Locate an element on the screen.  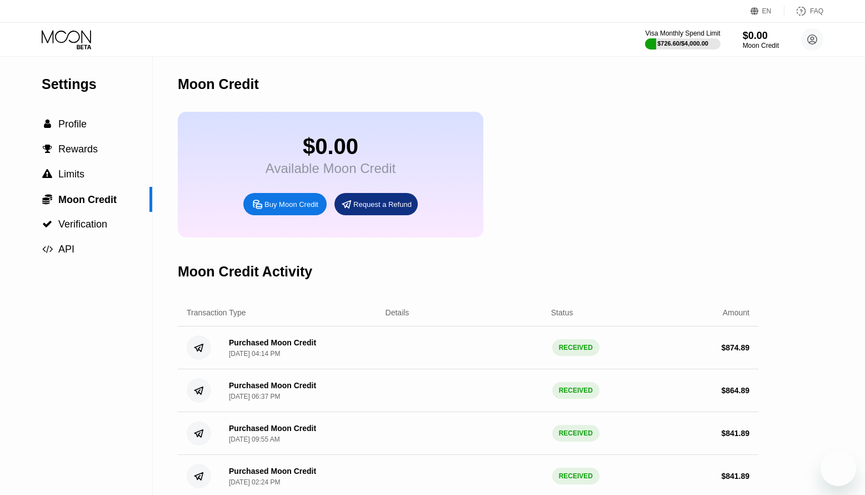
div: $ 864.89 is located at coordinates (735, 390).